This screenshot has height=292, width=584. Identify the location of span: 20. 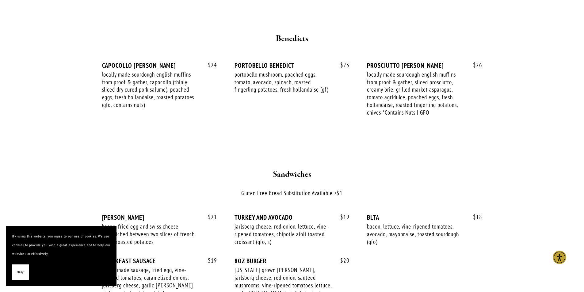
(342, 261).